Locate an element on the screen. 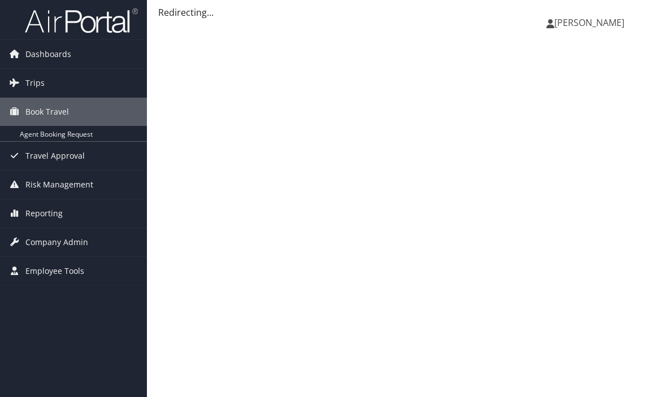 This screenshot has height=397, width=647. span: Risk Management is located at coordinates (59, 185).